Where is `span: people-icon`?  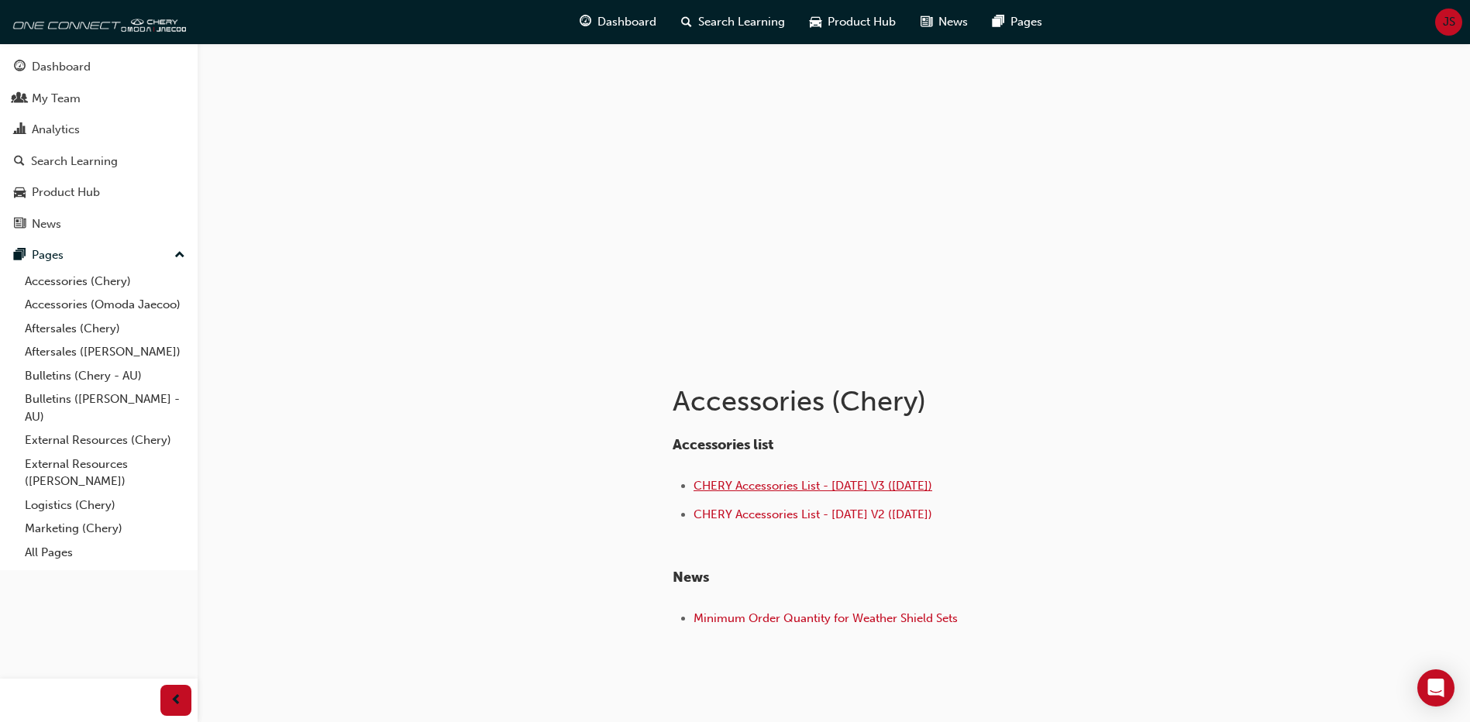 span: people-icon is located at coordinates (19, 99).